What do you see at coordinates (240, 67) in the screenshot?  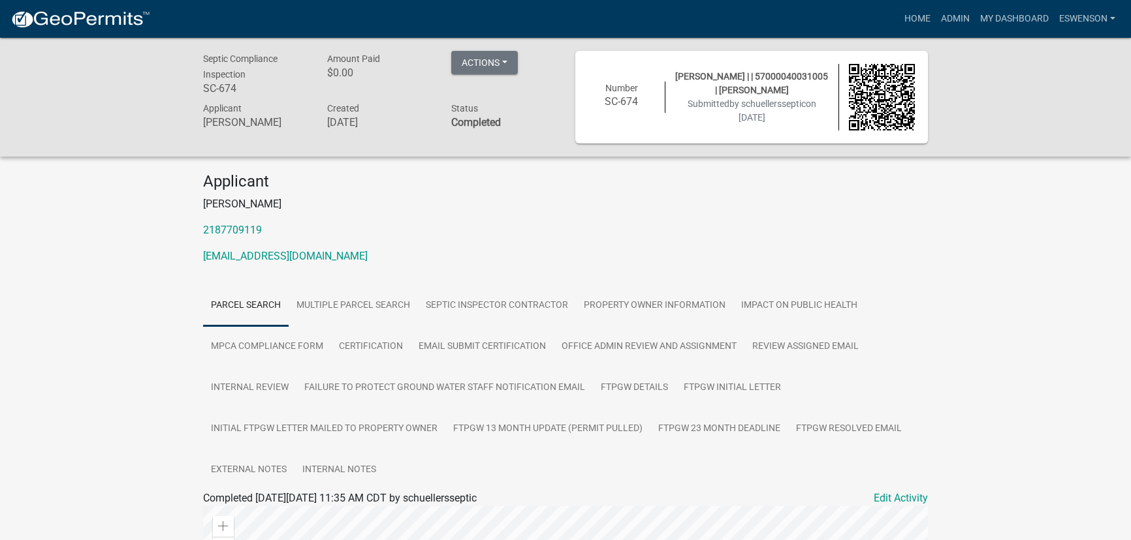 I see `span: Septic Compliance Inspection` at bounding box center [240, 67].